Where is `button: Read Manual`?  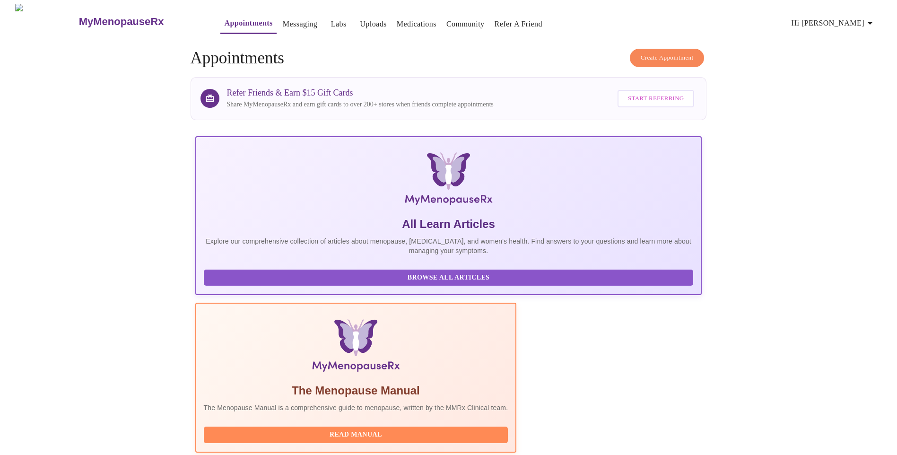 button: Read Manual is located at coordinates (356, 435).